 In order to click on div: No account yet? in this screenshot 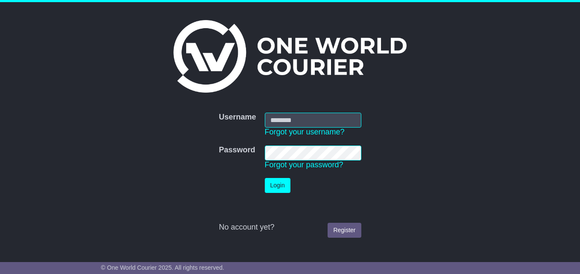, I will do `click(289, 228)`.